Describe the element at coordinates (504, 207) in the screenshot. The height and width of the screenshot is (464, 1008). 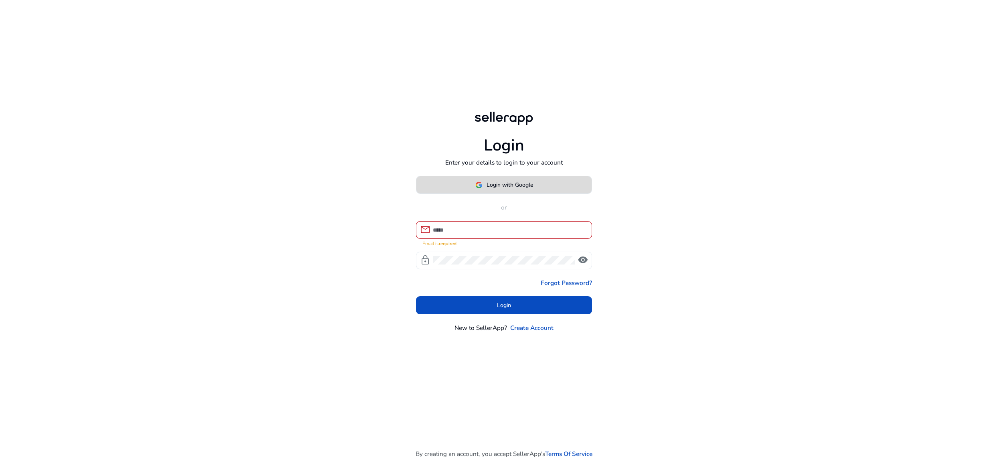
I see `p: or` at that location.